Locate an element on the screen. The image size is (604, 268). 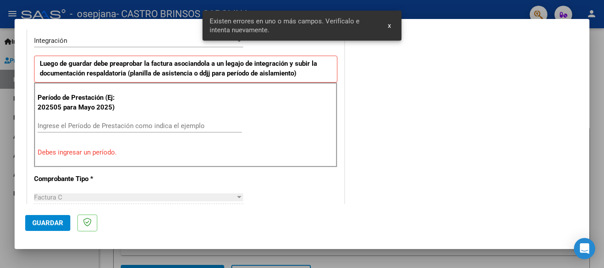
span: Factura C is located at coordinates (48, 198).